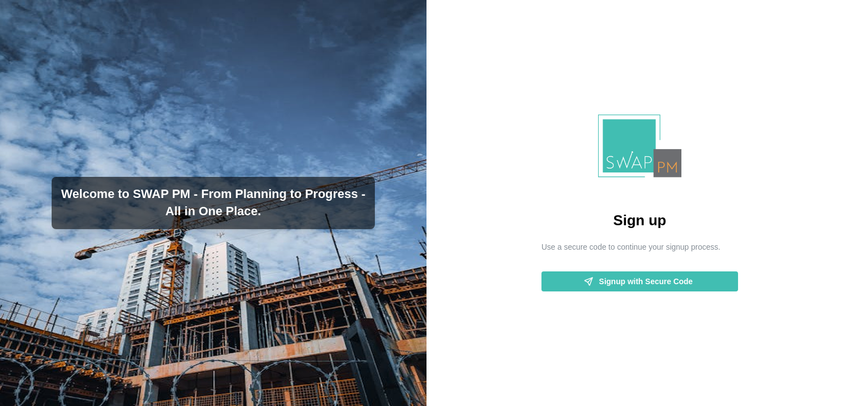  What do you see at coordinates (640, 281) in the screenshot?
I see `a: Signup with Secure Code` at bounding box center [640, 281].